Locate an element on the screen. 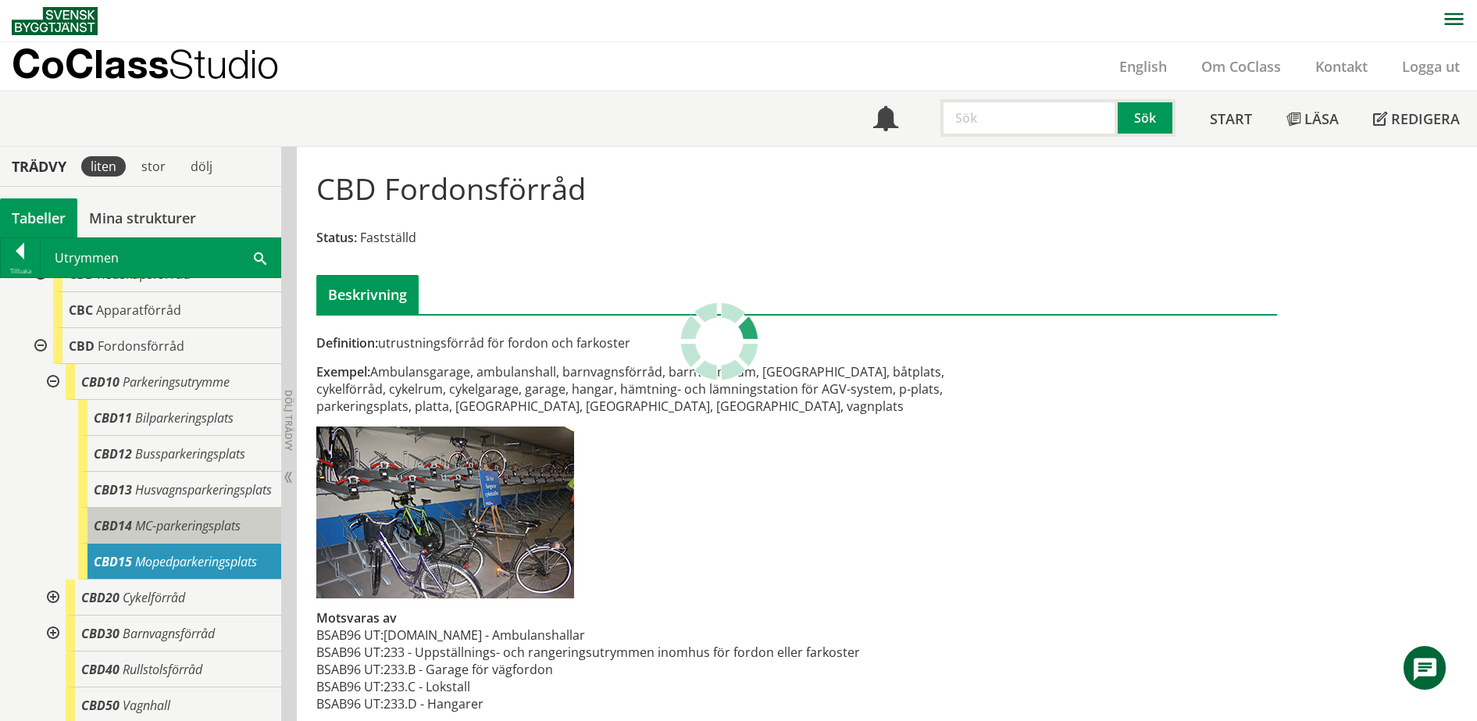 This screenshot has height=721, width=1477. a: Kontakt is located at coordinates (1341, 66).